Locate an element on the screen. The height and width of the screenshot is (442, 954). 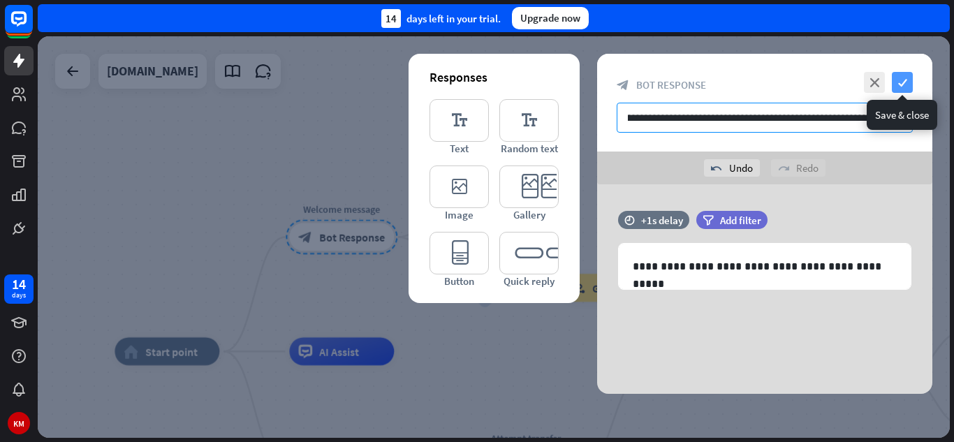
button: Open LiveChat chat widget is located at coordinates (32, 27).